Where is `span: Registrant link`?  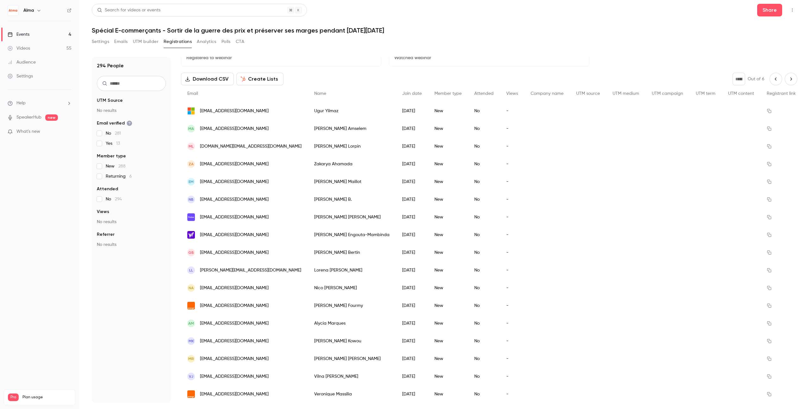 span: Registrant link is located at coordinates (781, 94).